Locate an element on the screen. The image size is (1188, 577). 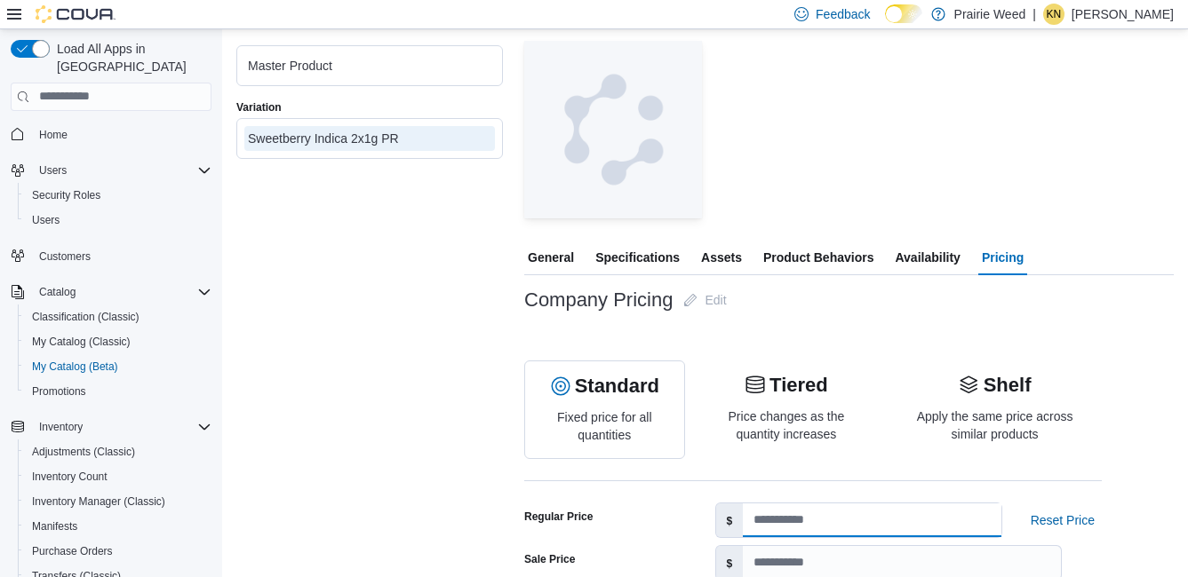
button: Security Roles is located at coordinates (118, 195).